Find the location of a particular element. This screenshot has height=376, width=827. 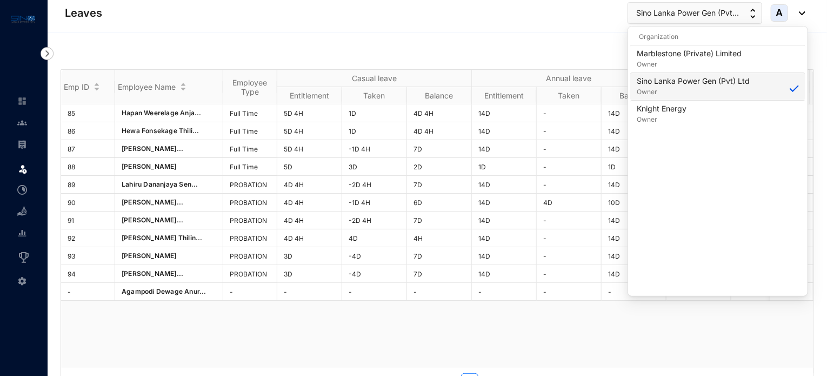

td: 91 is located at coordinates (88, 220).